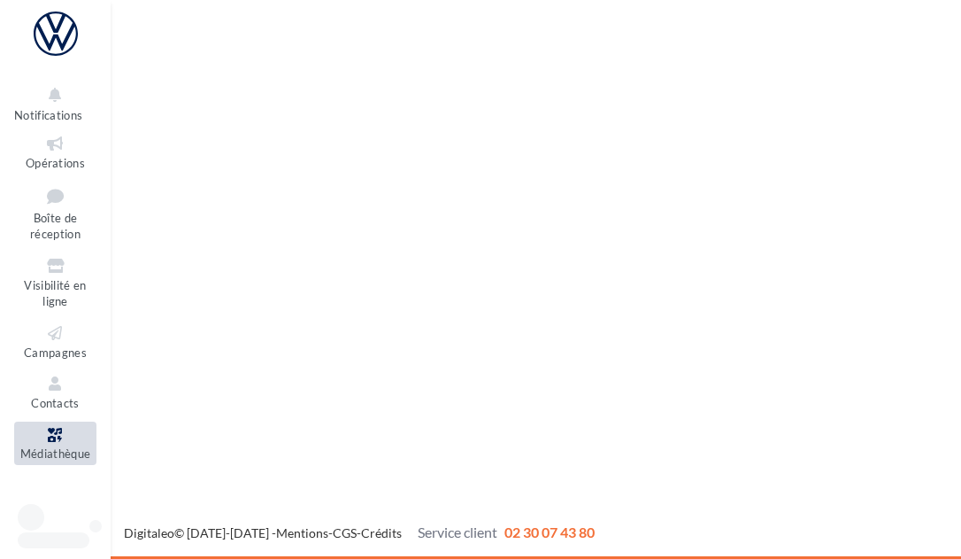 The width and height of the screenshot is (961, 559). What do you see at coordinates (55, 293) in the screenshot?
I see `span: Visibilité en ligne` at bounding box center [55, 293].